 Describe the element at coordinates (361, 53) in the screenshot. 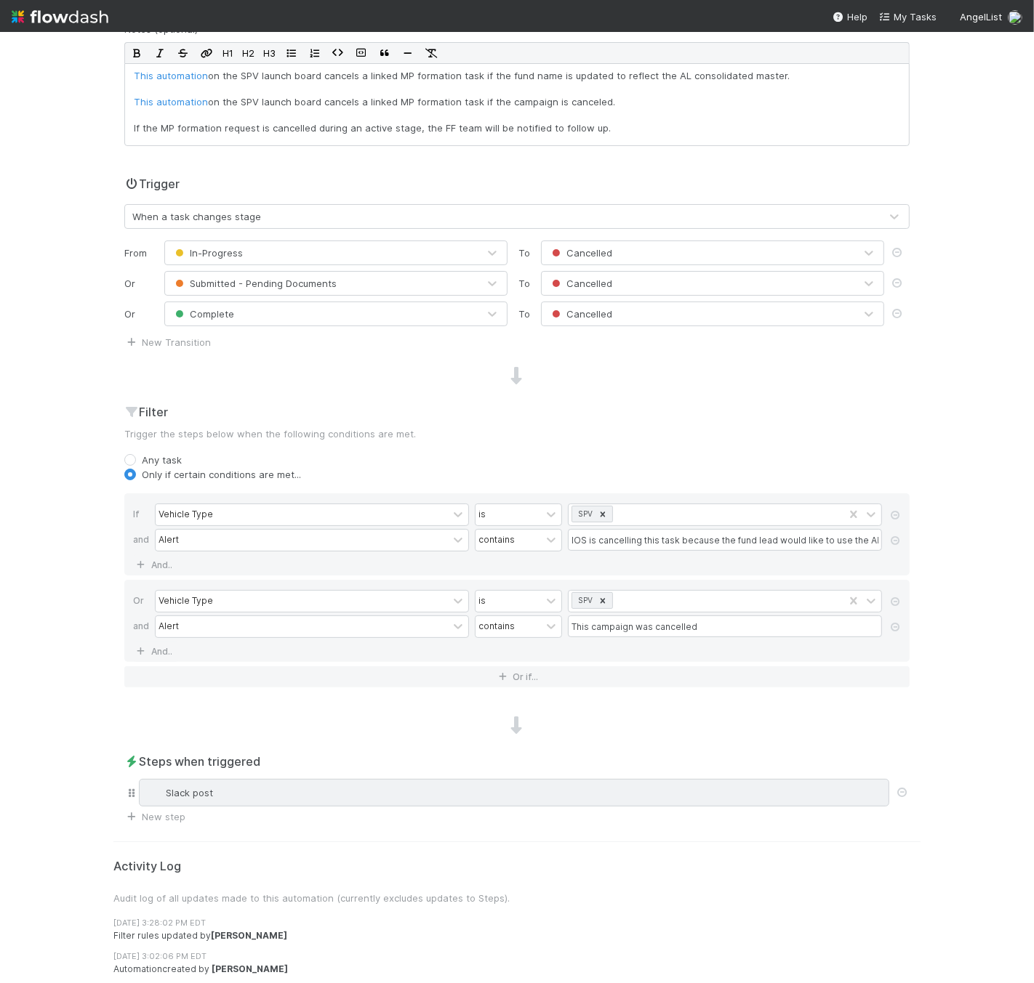

I see `button: Code Block` at that location.